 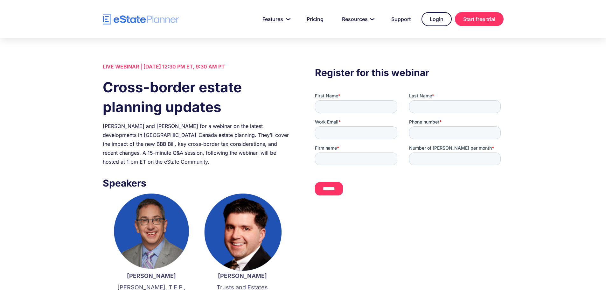 I want to click on span: Last Name, so click(x=106, y=3).